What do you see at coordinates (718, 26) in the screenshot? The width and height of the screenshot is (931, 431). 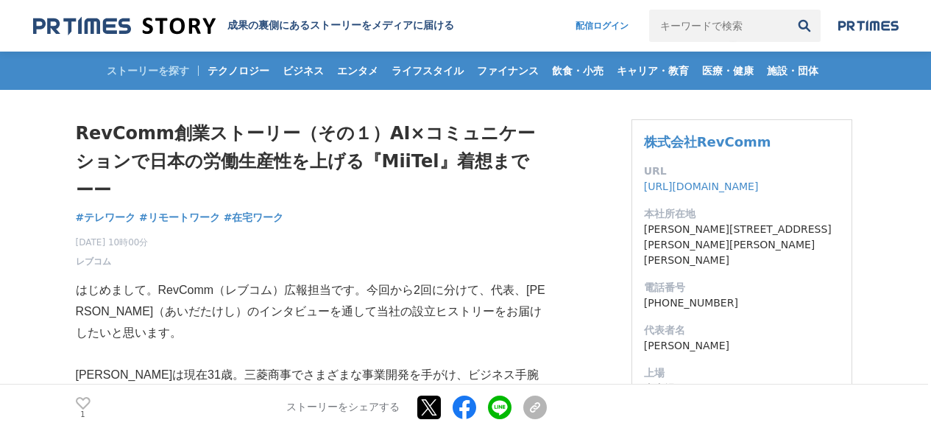 I see `input: キーワードで検索` at bounding box center [718, 26].